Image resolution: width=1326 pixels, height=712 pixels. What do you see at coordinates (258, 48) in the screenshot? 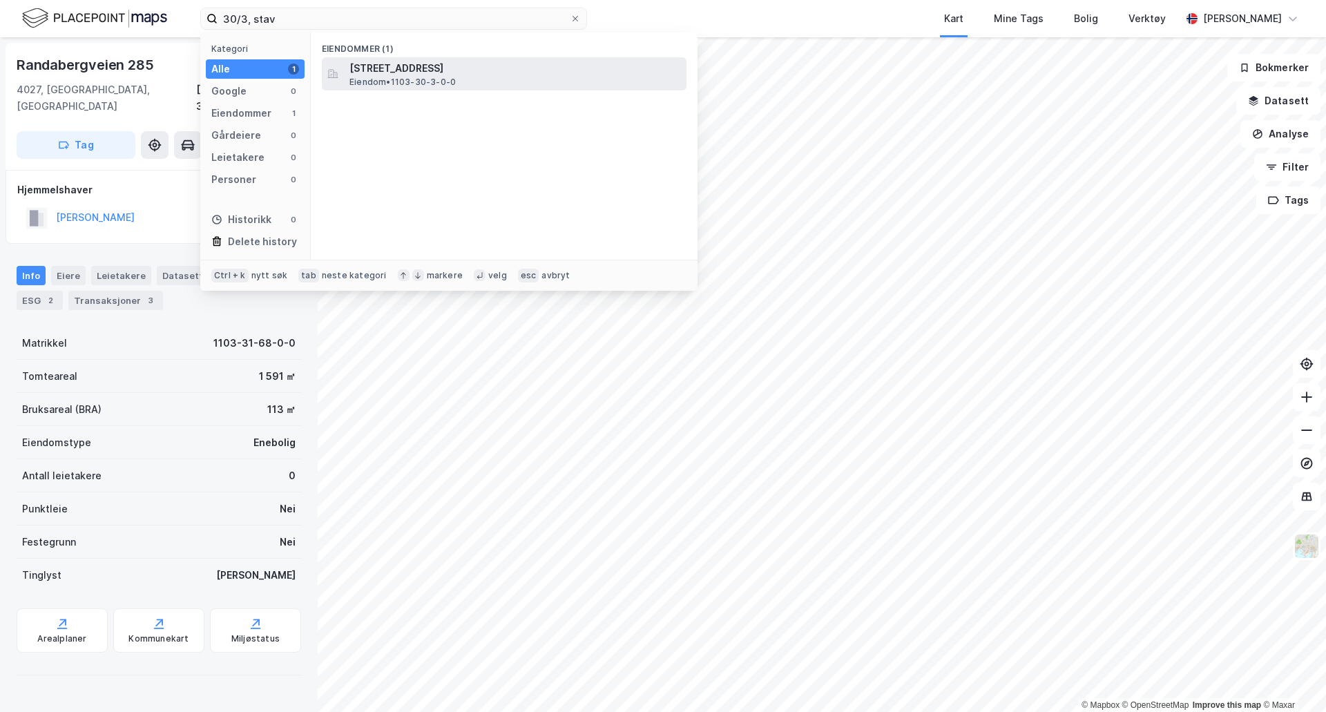
I see `div: Kategori` at bounding box center [258, 48].